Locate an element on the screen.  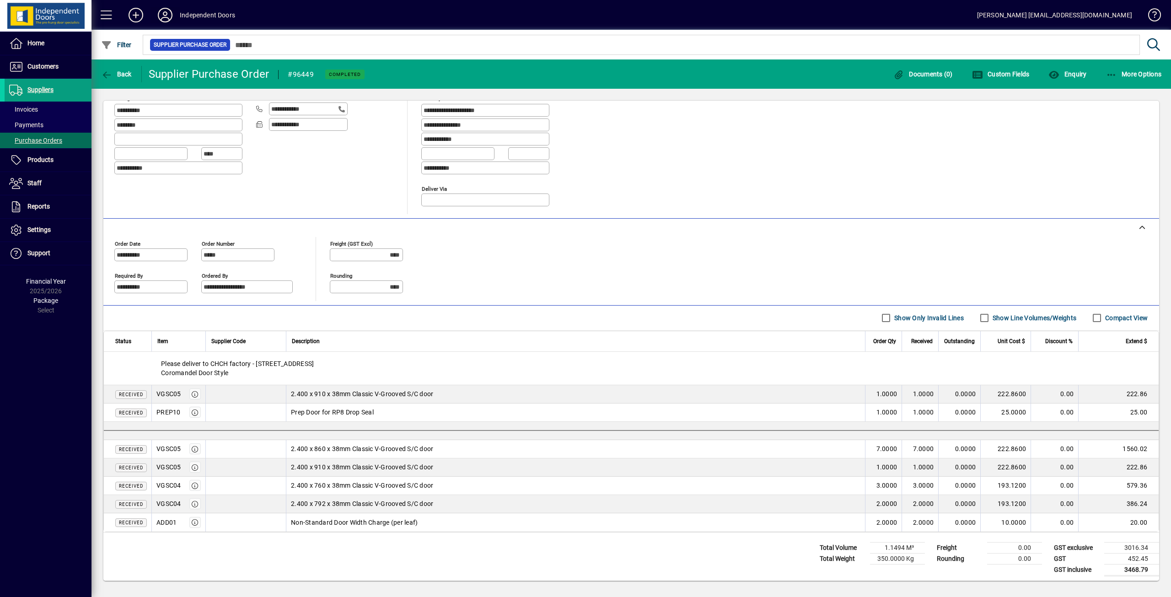
span: Back is located at coordinates (116, 74).